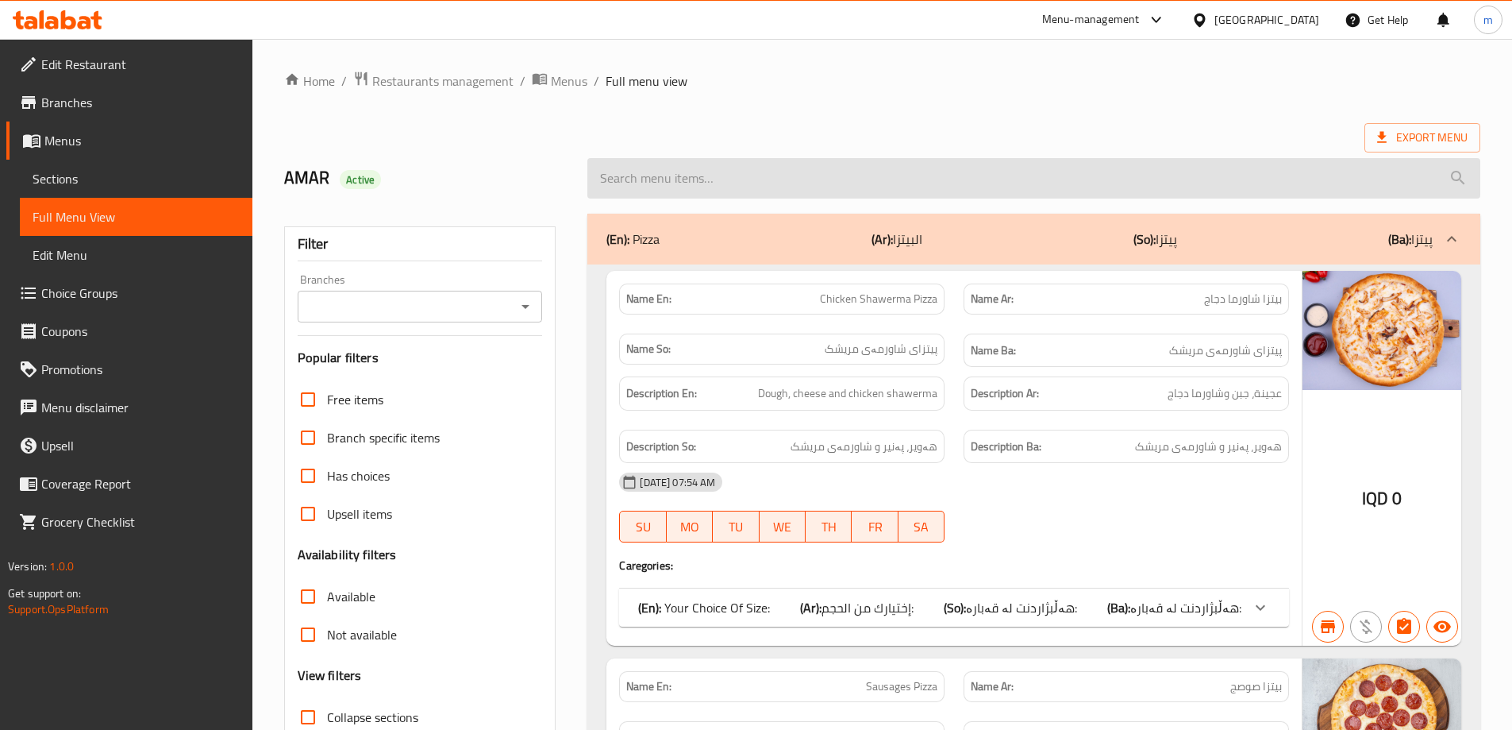 The image size is (1512, 730). I want to click on a: Full Menu View, so click(136, 217).